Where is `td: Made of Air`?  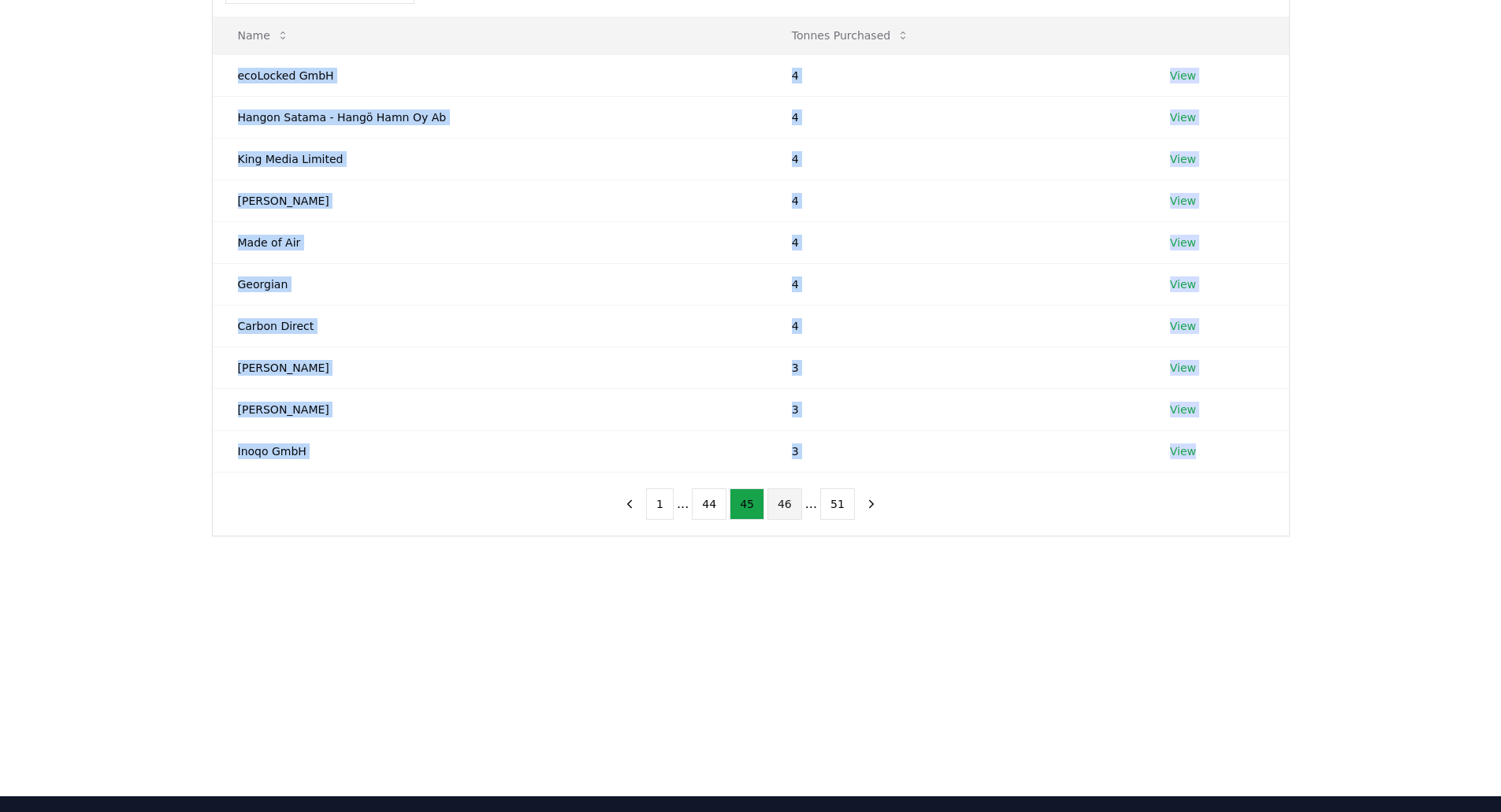 td: Made of Air is located at coordinates (489, 242).